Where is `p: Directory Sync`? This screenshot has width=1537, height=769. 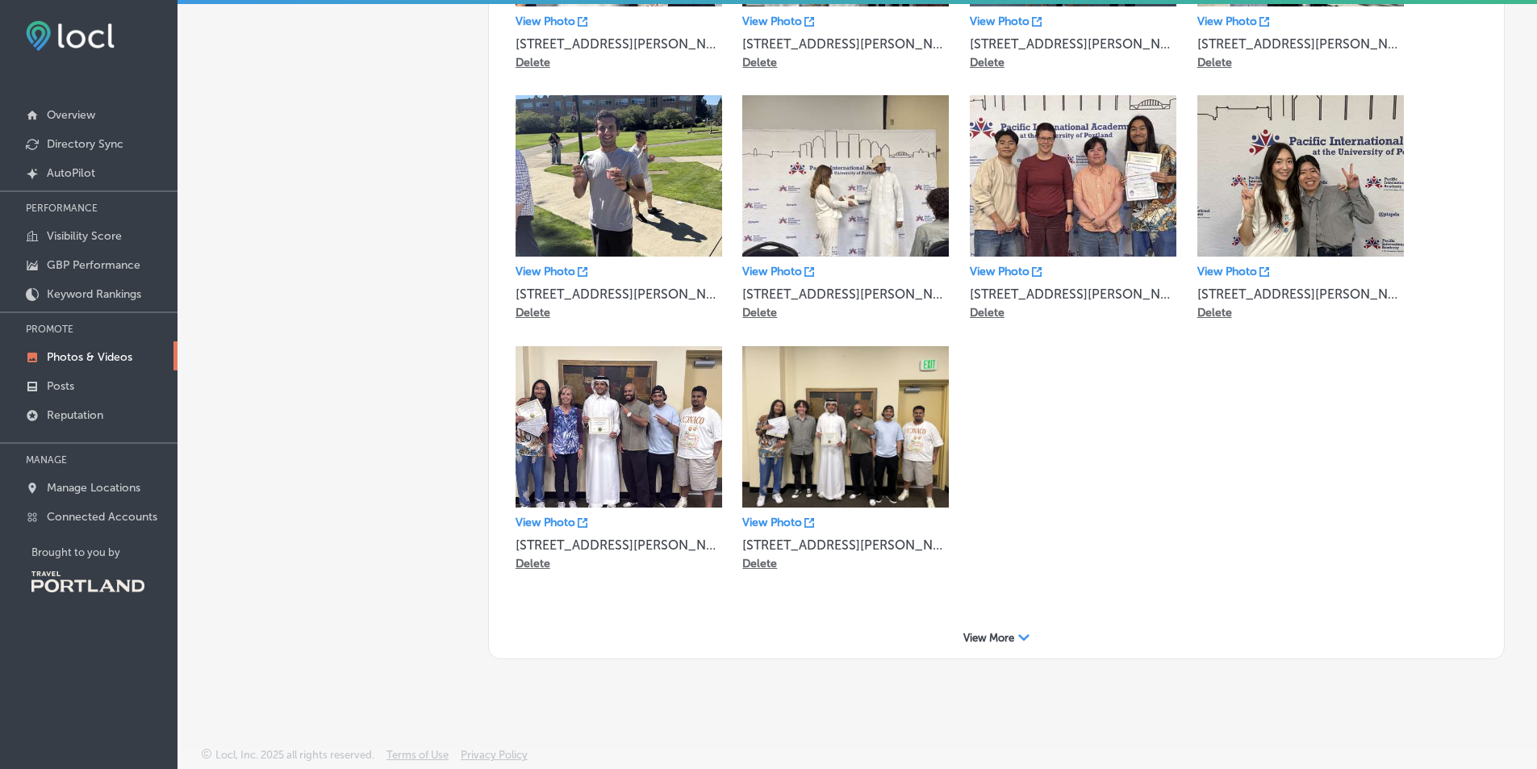
p: Directory Sync is located at coordinates (85, 144).